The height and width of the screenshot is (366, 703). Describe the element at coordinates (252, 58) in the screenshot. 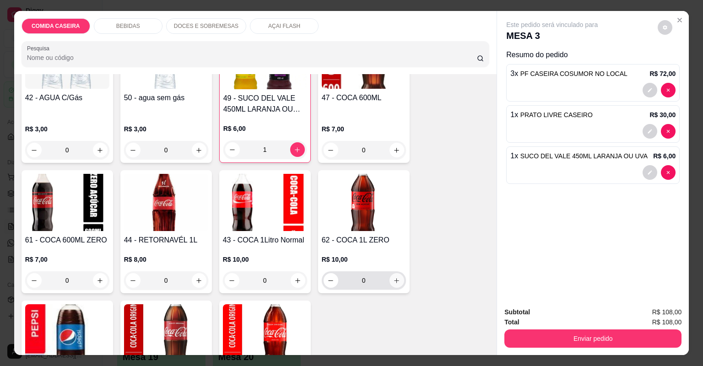

I see `input: Pesquisa` at that location.